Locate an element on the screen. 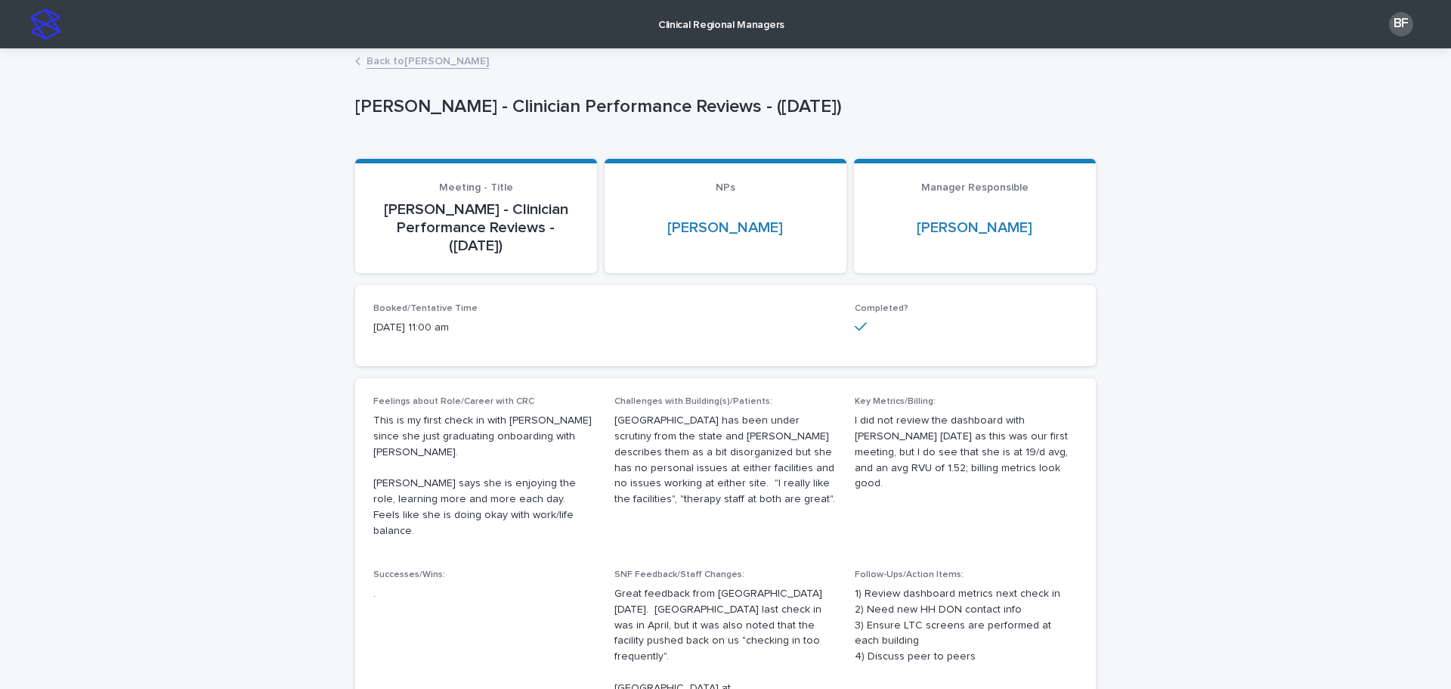 This screenshot has width=1451, height=689. span: Manager Responsible is located at coordinates (975, 187).